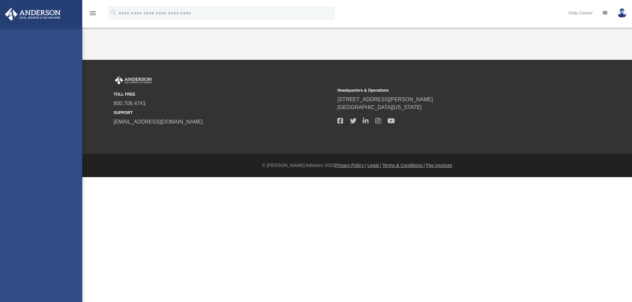 The width and height of the screenshot is (632, 302). Describe the element at coordinates (350, 166) in the screenshot. I see `a: Privacy Policy |` at that location.